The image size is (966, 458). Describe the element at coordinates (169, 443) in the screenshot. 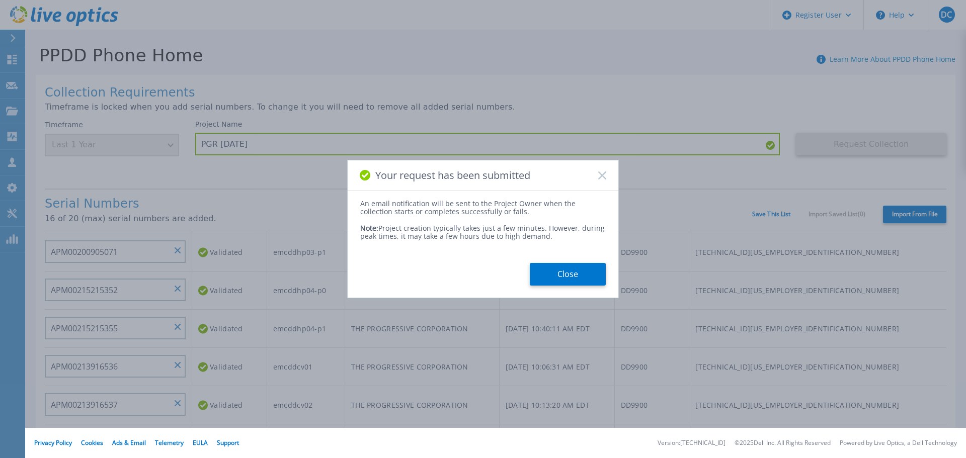

I see `a: Telemetry` at that location.